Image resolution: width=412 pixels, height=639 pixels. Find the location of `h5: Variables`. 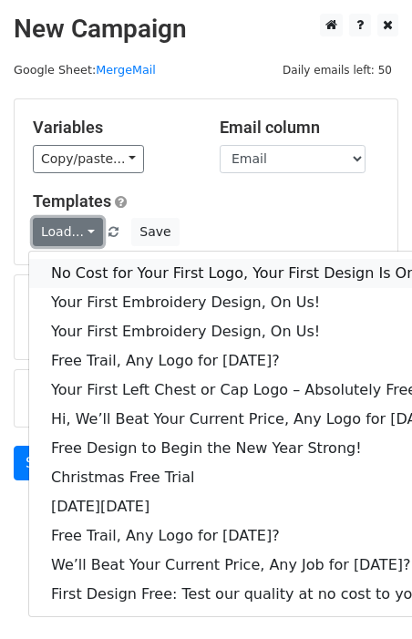

h5: Variables is located at coordinates (112, 128).